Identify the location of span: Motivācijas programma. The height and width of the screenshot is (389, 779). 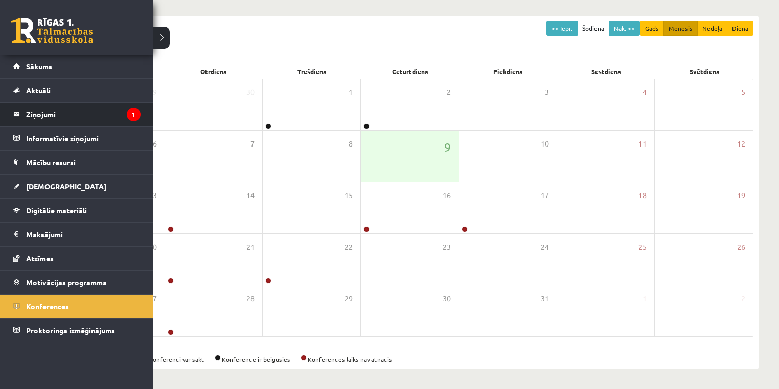
(66, 283).